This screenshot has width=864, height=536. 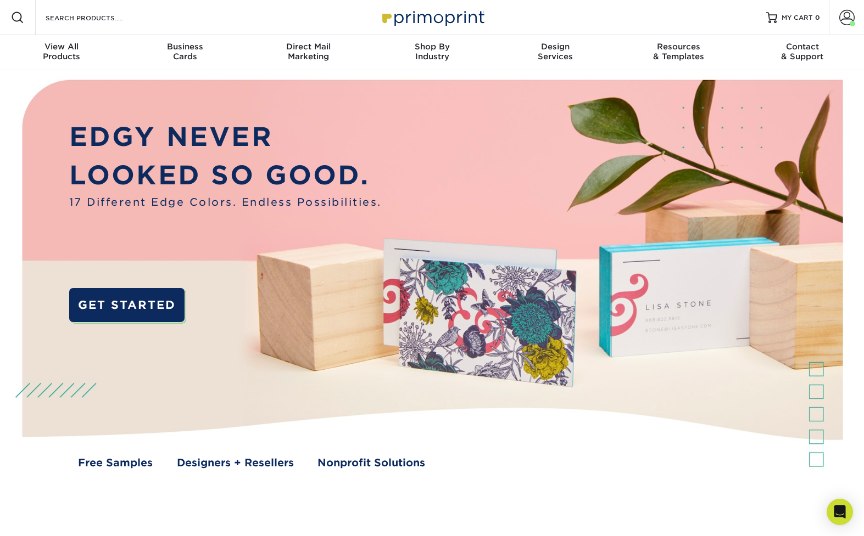 I want to click on a: Direct MailMarketing, so click(x=308, y=53).